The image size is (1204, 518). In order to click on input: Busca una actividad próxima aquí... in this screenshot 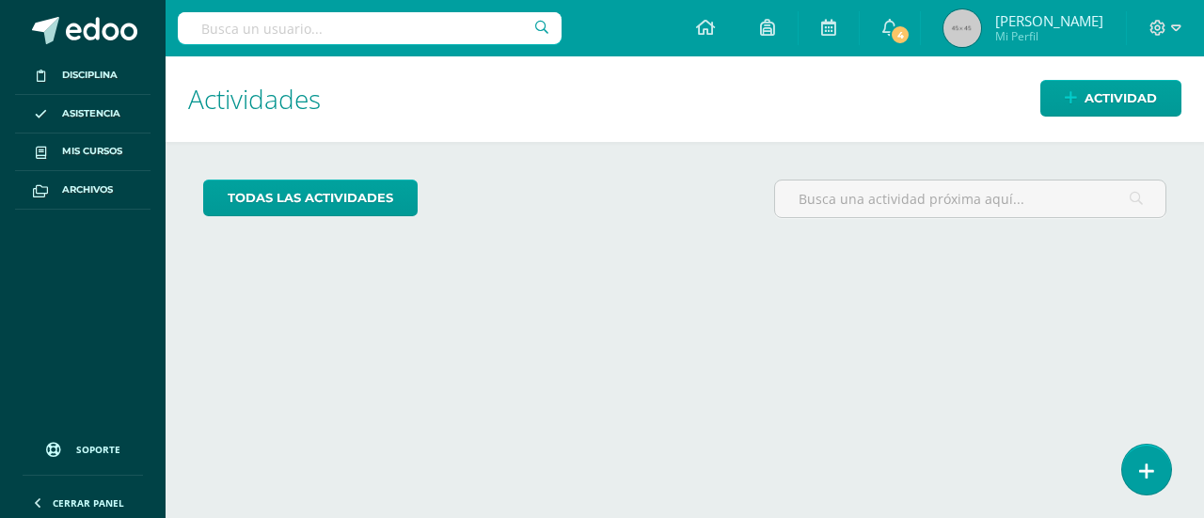, I will do `click(970, 199)`.